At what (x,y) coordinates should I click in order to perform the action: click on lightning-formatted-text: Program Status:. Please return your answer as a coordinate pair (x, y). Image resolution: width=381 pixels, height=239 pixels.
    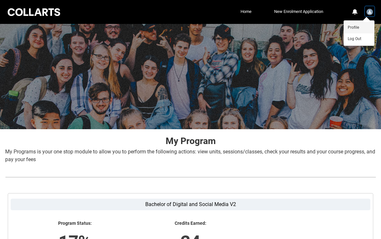
    Looking at the image, I should click on (75, 223).